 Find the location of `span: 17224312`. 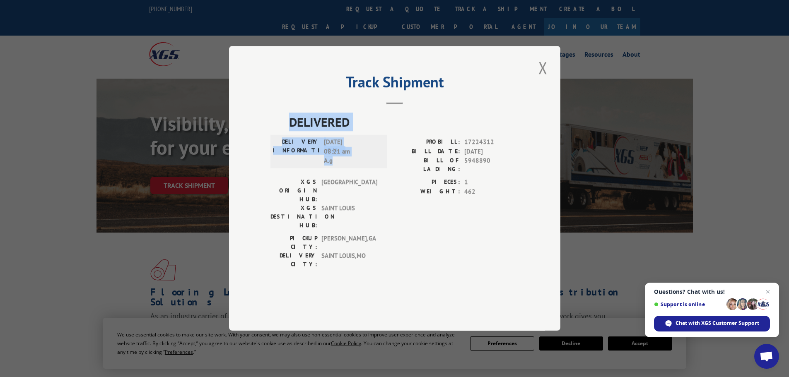

span: 17224312 is located at coordinates (491, 142).